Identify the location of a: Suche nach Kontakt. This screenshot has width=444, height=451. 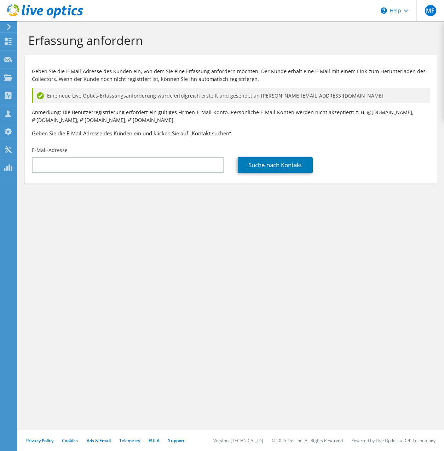
(275, 165).